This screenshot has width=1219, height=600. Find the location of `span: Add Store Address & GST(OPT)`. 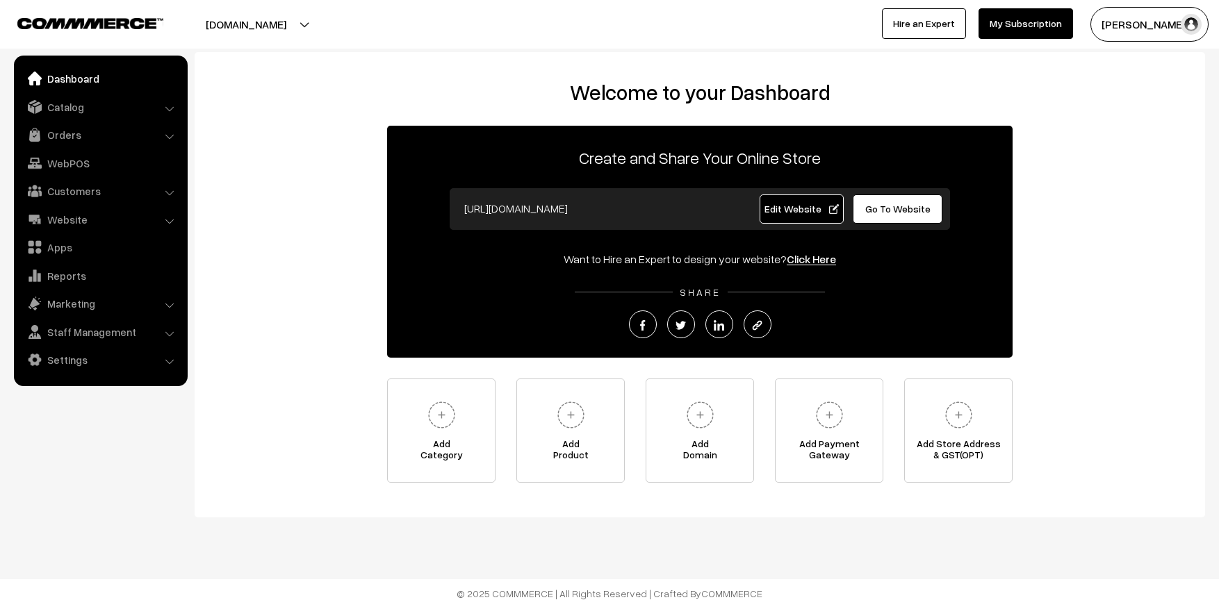

span: Add Store Address & GST(OPT) is located at coordinates (958, 452).